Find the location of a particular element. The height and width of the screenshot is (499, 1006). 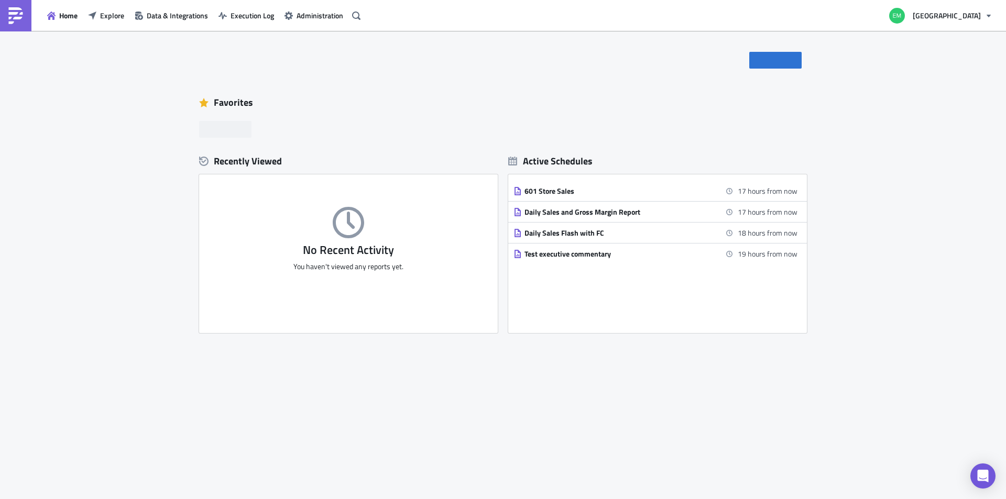

span: Administration is located at coordinates (319, 15).